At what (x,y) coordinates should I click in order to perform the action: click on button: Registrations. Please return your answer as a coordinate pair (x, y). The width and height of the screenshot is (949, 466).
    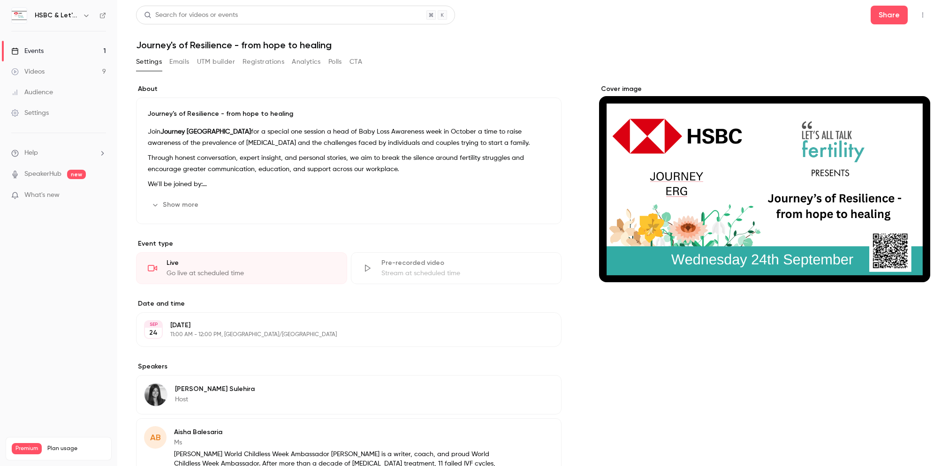
    Looking at the image, I should click on (263, 62).